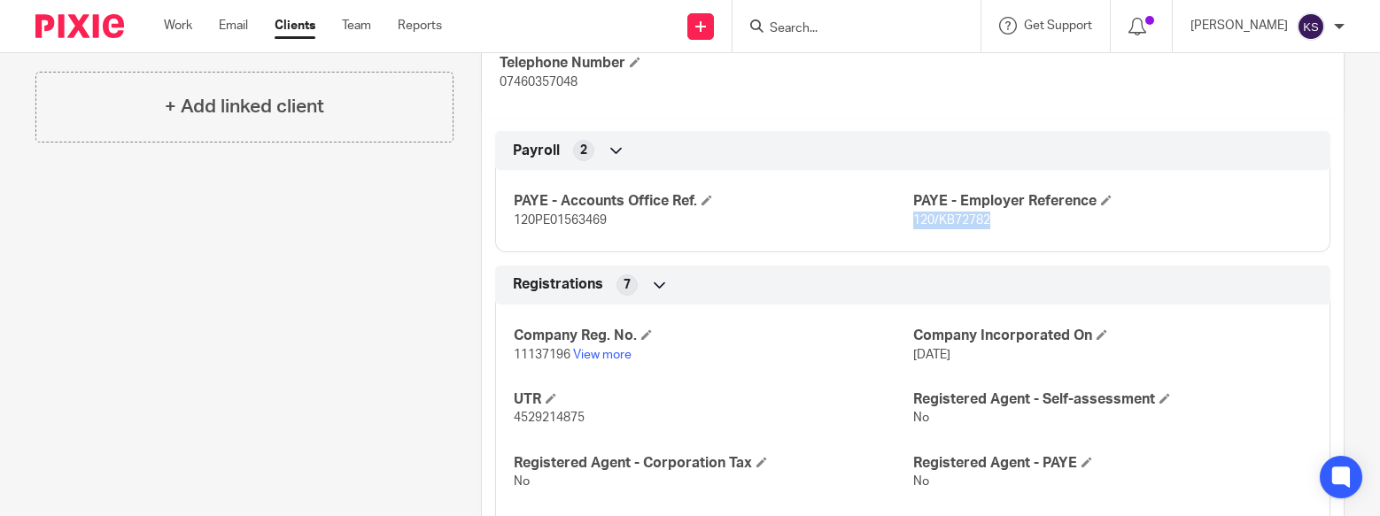 The width and height of the screenshot is (1380, 516). Describe the element at coordinates (549, 418) in the screenshot. I see `span: 4529214875` at that location.